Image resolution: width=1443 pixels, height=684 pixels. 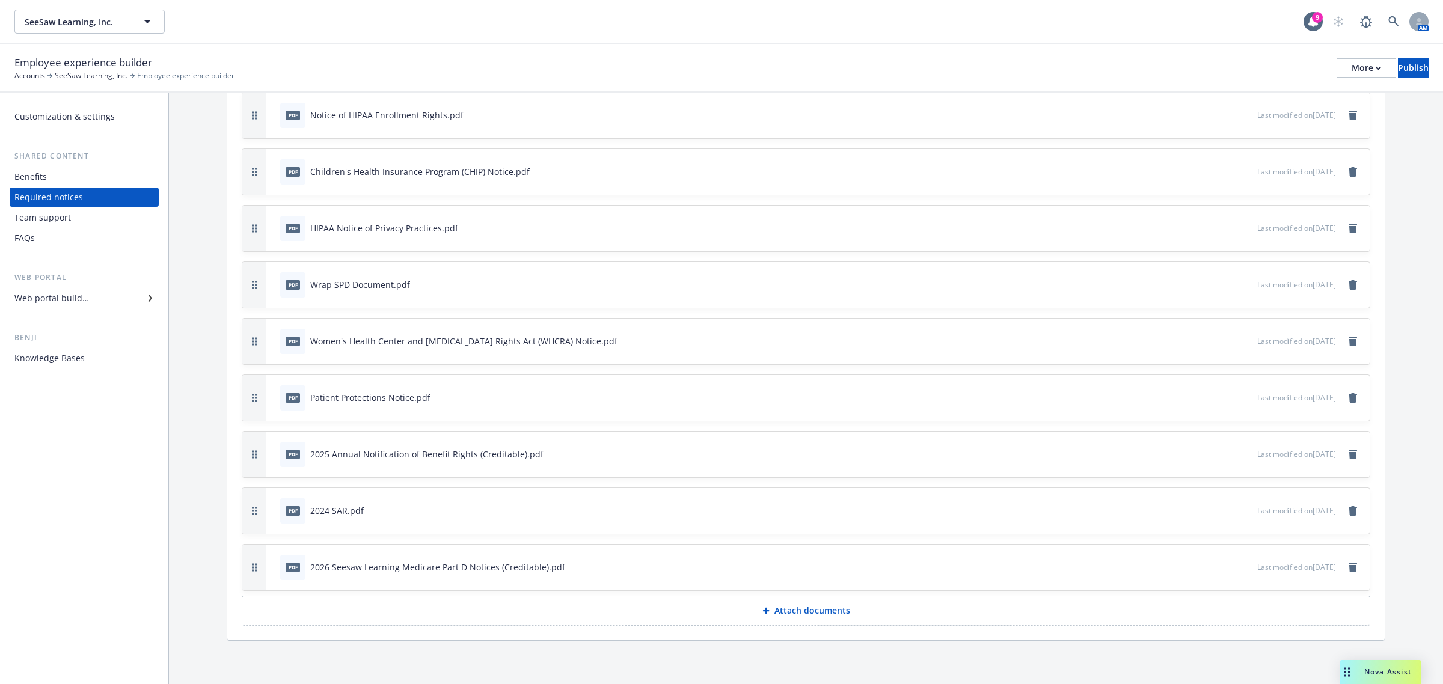 What do you see at coordinates (1413, 68) in the screenshot?
I see `div: Publish` at bounding box center [1413, 68].